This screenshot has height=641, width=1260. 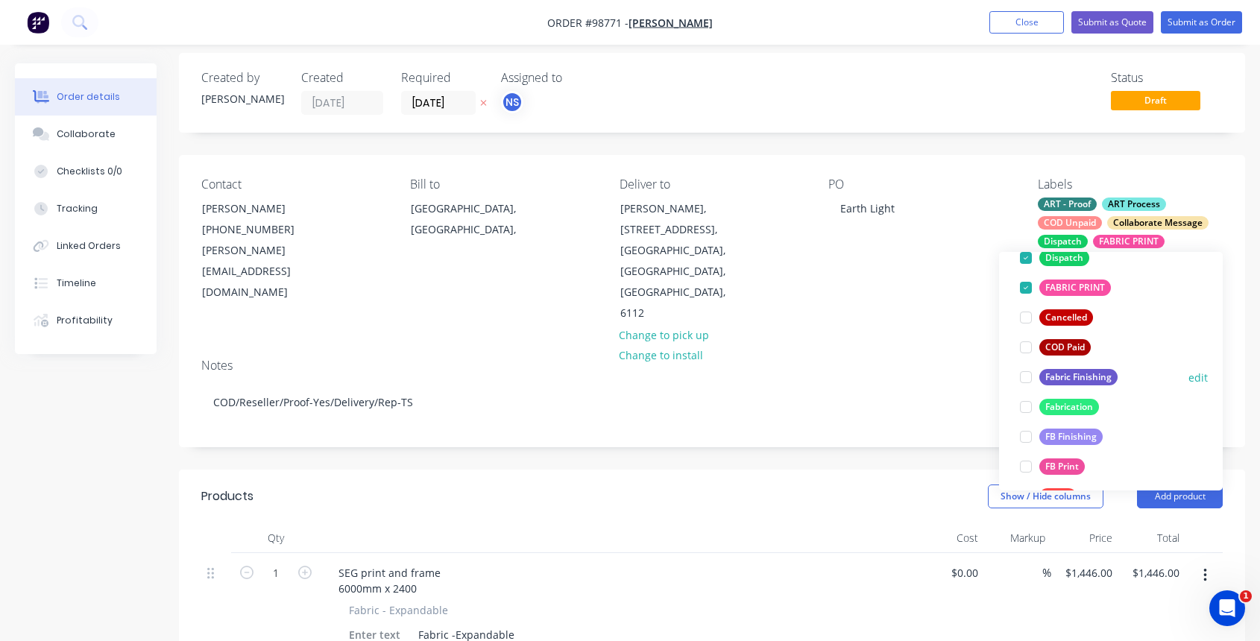 What do you see at coordinates (342, 78) in the screenshot?
I see `div: Created` at bounding box center [342, 78].